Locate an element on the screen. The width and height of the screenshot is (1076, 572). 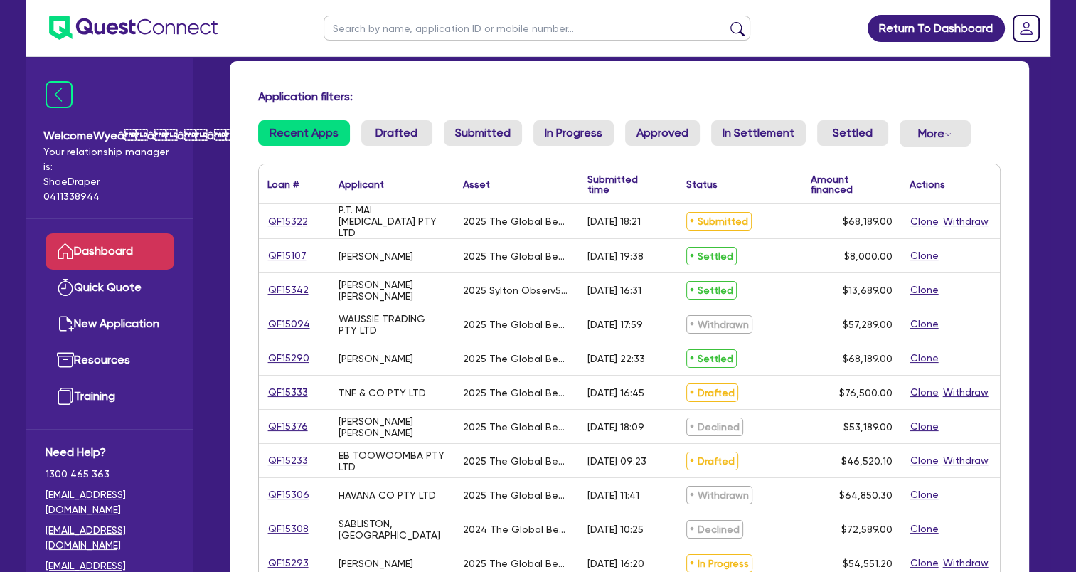
a: QF15293 is located at coordinates (288, 562).